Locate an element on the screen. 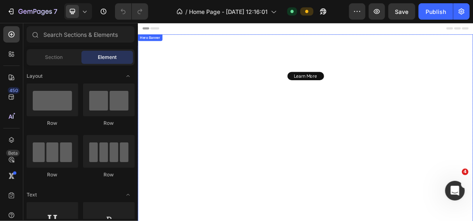 This screenshot has height=221, width=473. span: Save is located at coordinates (402, 11).